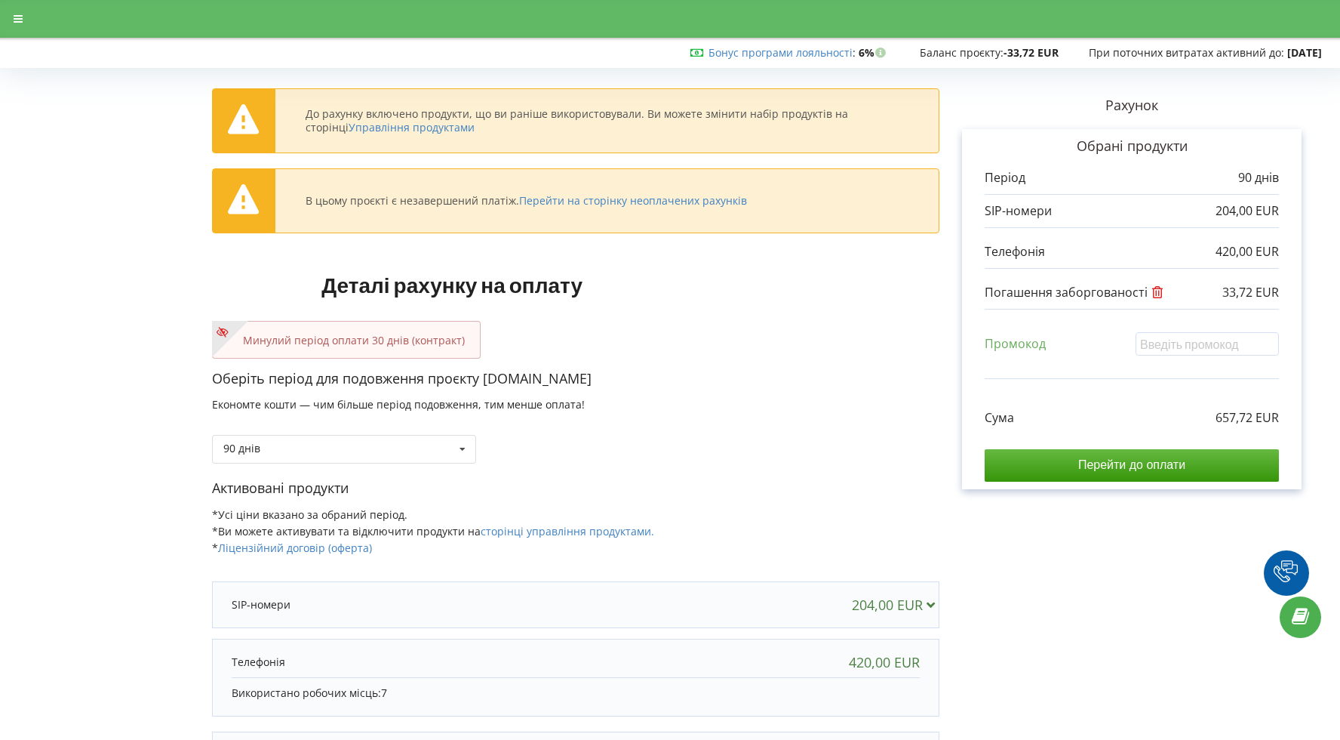 This screenshot has width=1340, height=740. I want to click on div: 90 днів, so click(242, 448).